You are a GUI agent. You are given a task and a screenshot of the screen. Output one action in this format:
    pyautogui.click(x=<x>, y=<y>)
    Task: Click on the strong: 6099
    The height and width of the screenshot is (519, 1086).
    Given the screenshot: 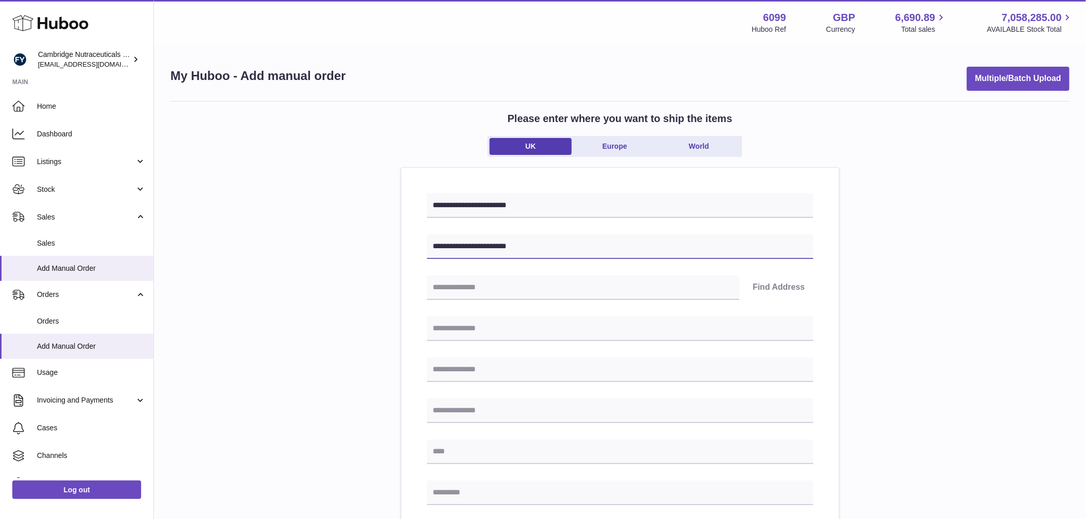 What is the action you would take?
    pyautogui.click(x=774, y=17)
    